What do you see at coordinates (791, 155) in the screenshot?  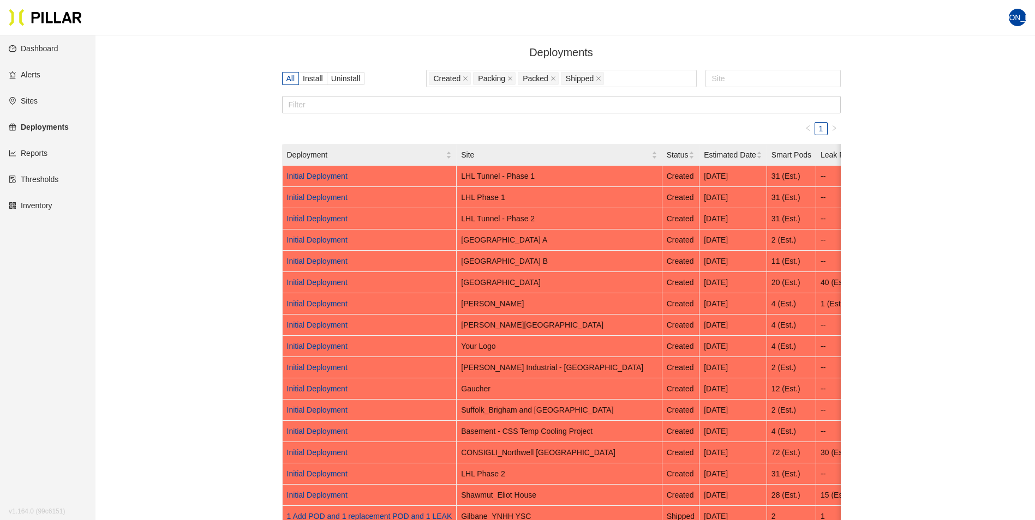 I see `th: Smart Pods` at bounding box center [791, 155].